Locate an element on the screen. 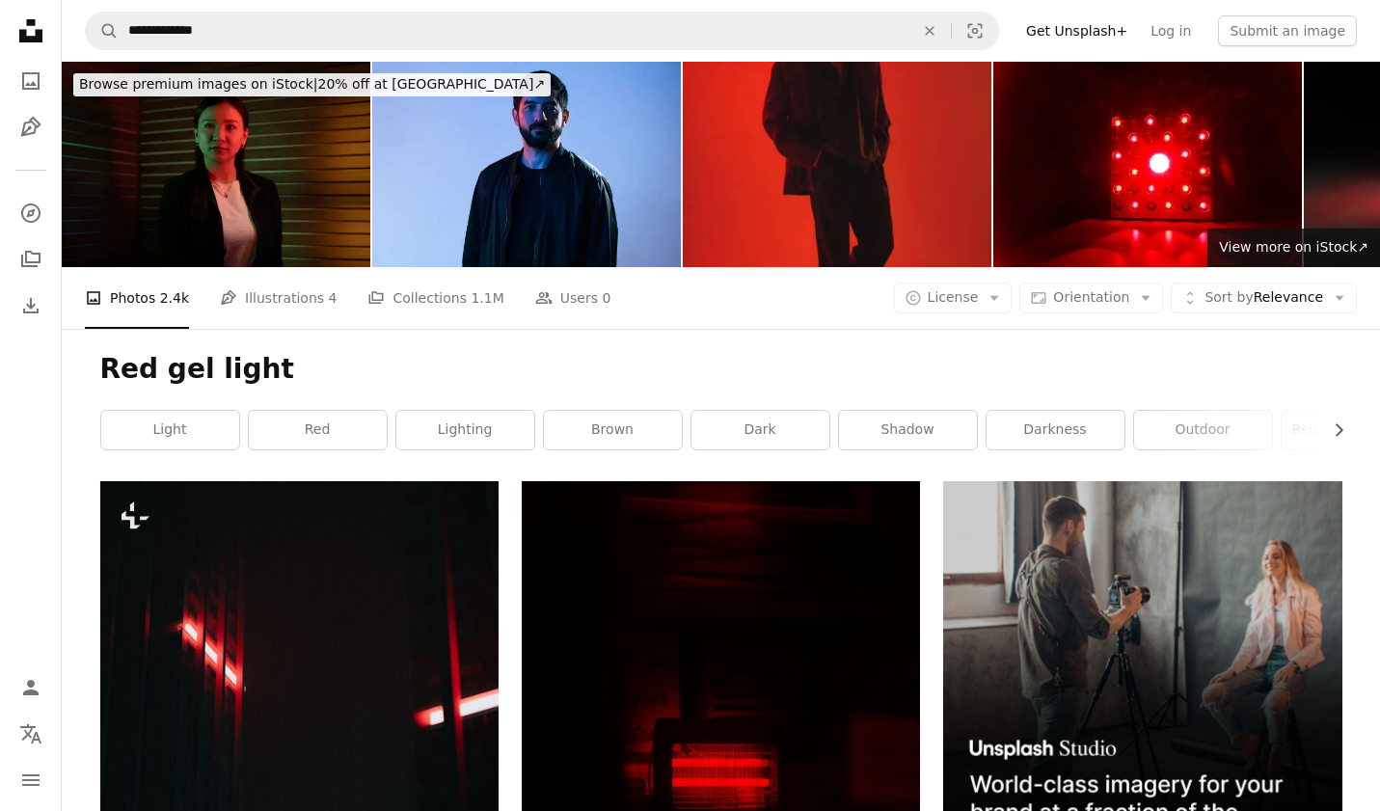 The height and width of the screenshot is (811, 1380). span: Browse premium images on iStock | is located at coordinates (198, 84).